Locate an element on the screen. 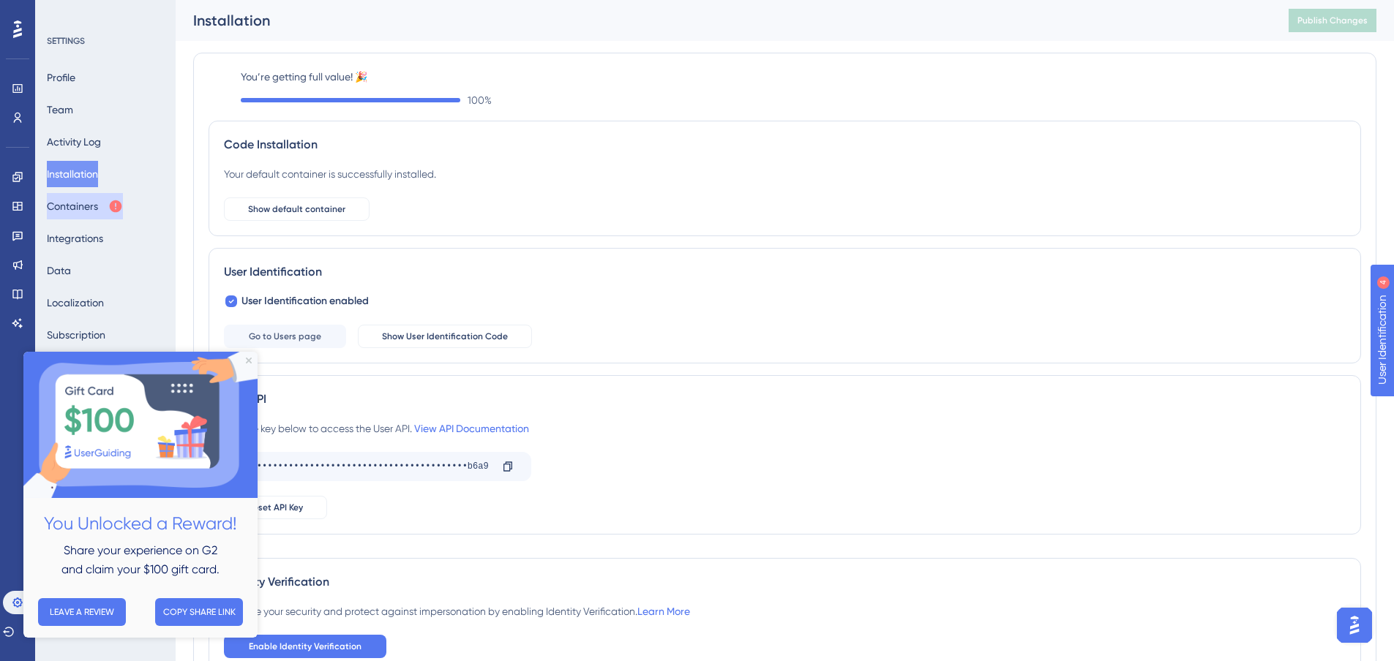 Image resolution: width=1394 pixels, height=661 pixels. a: Learn More is located at coordinates (663, 612).